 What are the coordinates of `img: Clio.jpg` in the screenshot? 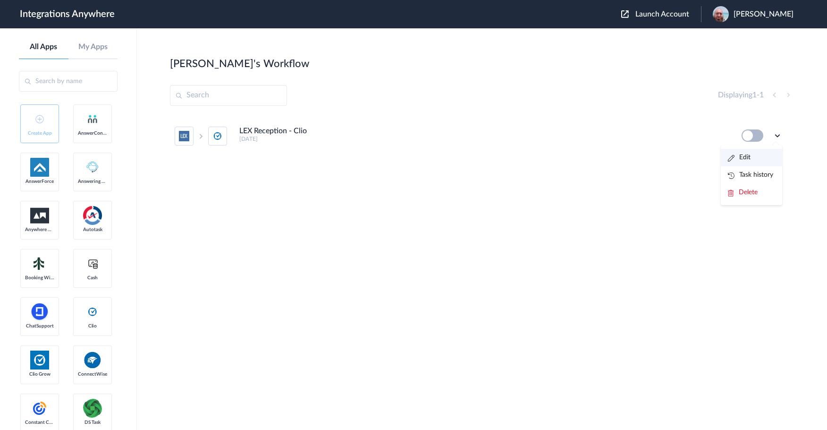 It's located at (40, 360).